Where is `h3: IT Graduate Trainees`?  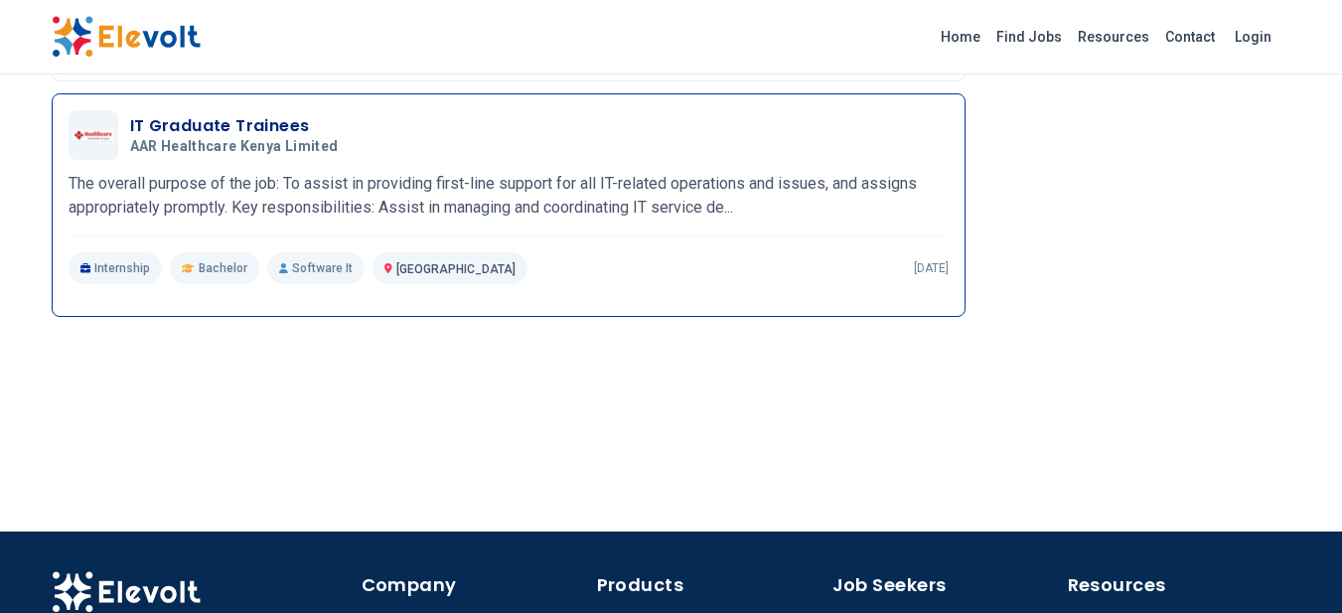
h3: IT Graduate Trainees is located at coordinates (238, 126).